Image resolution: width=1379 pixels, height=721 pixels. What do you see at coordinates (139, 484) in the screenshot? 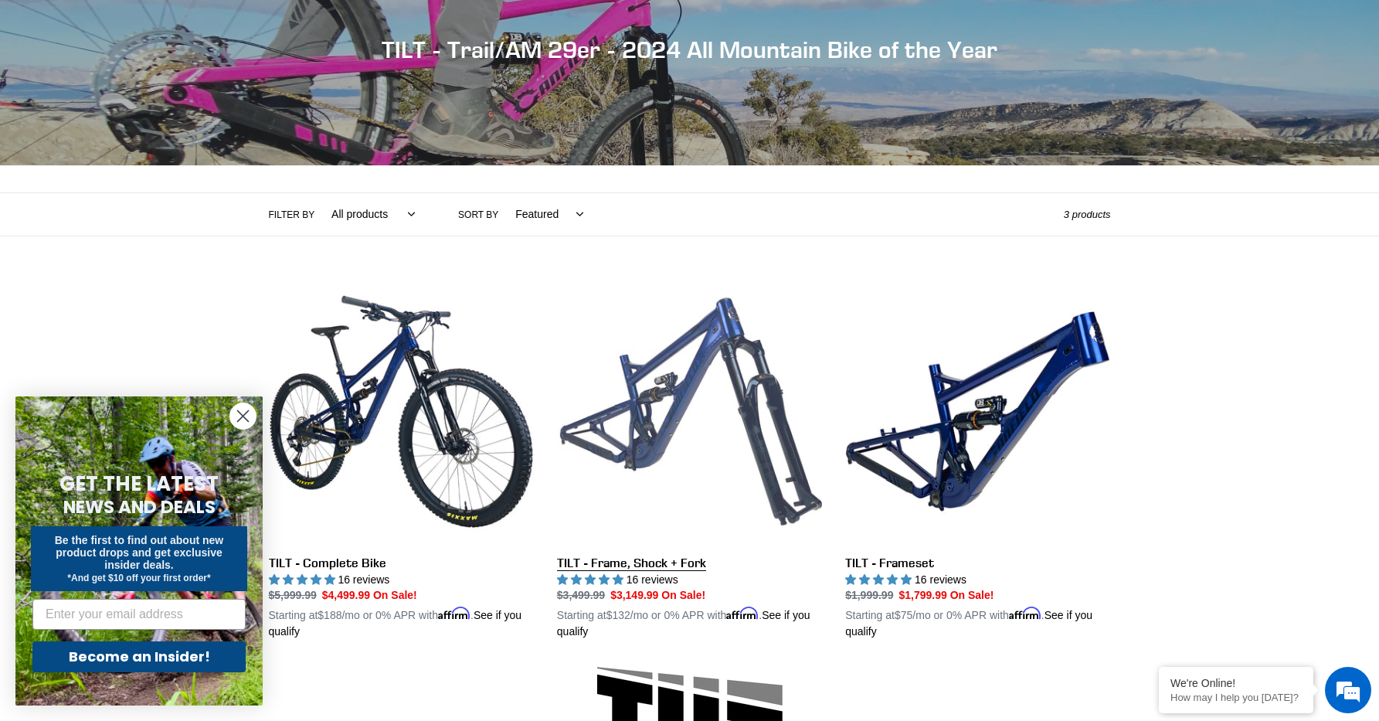
I see `span: GET THE LATEST` at bounding box center [139, 484].